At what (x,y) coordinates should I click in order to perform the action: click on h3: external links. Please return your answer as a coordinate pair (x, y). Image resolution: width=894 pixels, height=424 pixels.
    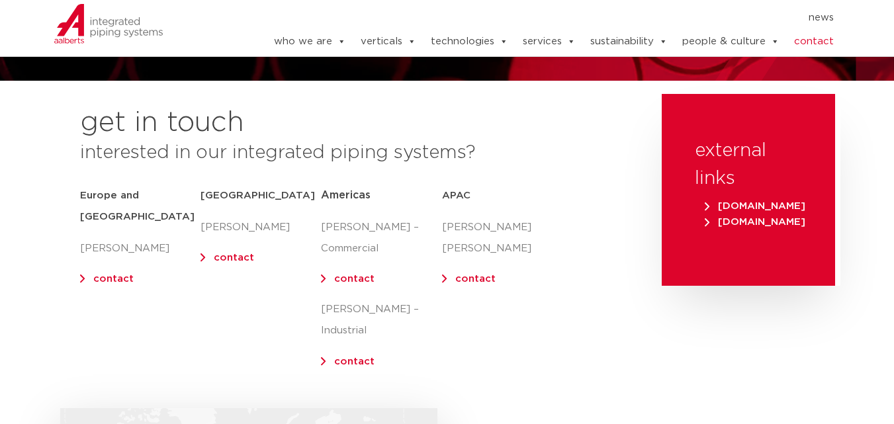
    Looking at the image, I should click on (748, 165).